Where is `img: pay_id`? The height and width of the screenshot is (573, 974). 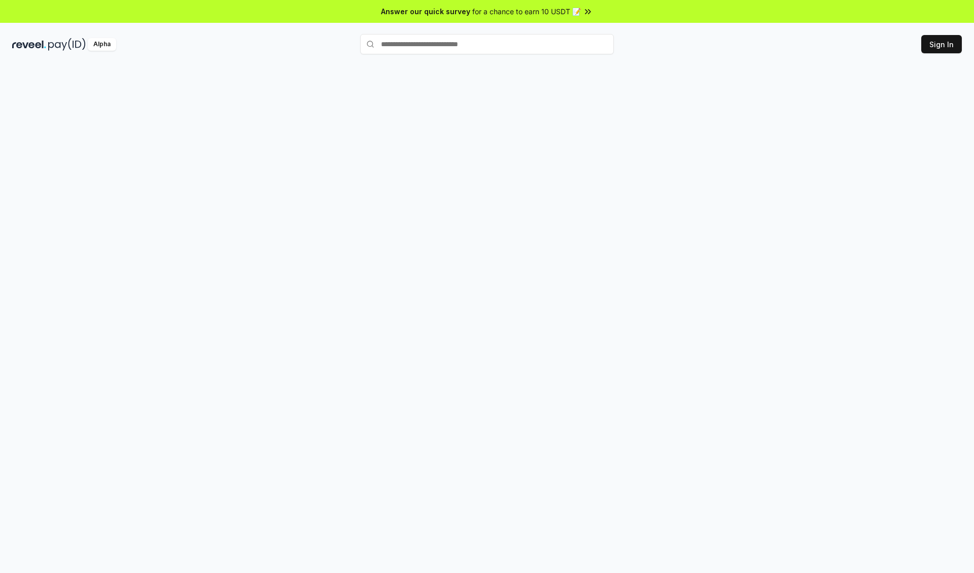 img: pay_id is located at coordinates (67, 44).